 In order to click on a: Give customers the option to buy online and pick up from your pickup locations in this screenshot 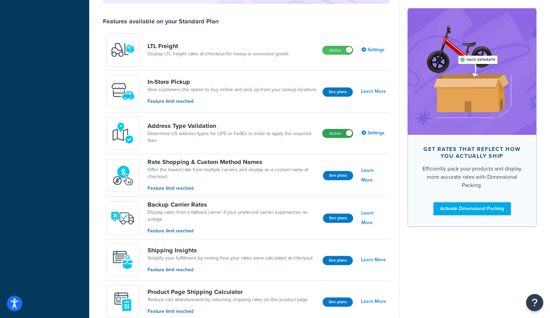, I will do `click(232, 90)`.